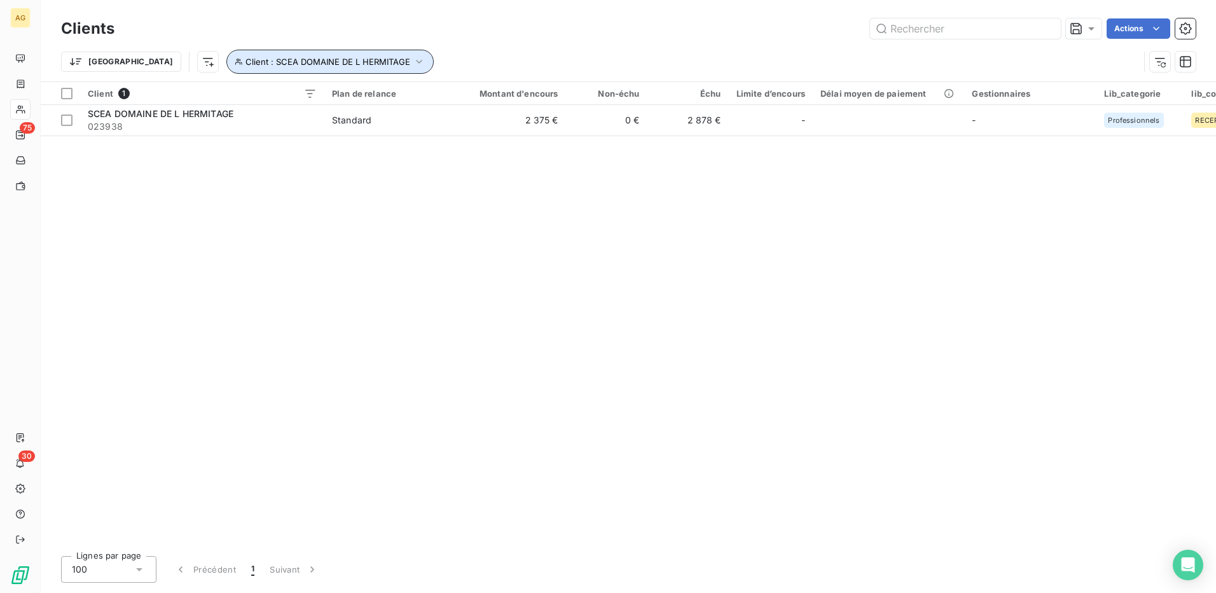 This screenshot has width=1216, height=593. I want to click on div: Échu, so click(688, 93).